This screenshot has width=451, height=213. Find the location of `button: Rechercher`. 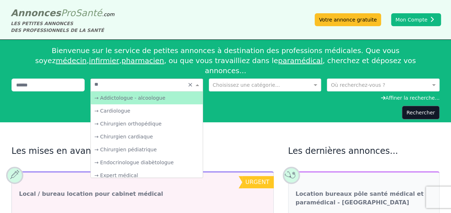

button: Rechercher is located at coordinates (421, 113).